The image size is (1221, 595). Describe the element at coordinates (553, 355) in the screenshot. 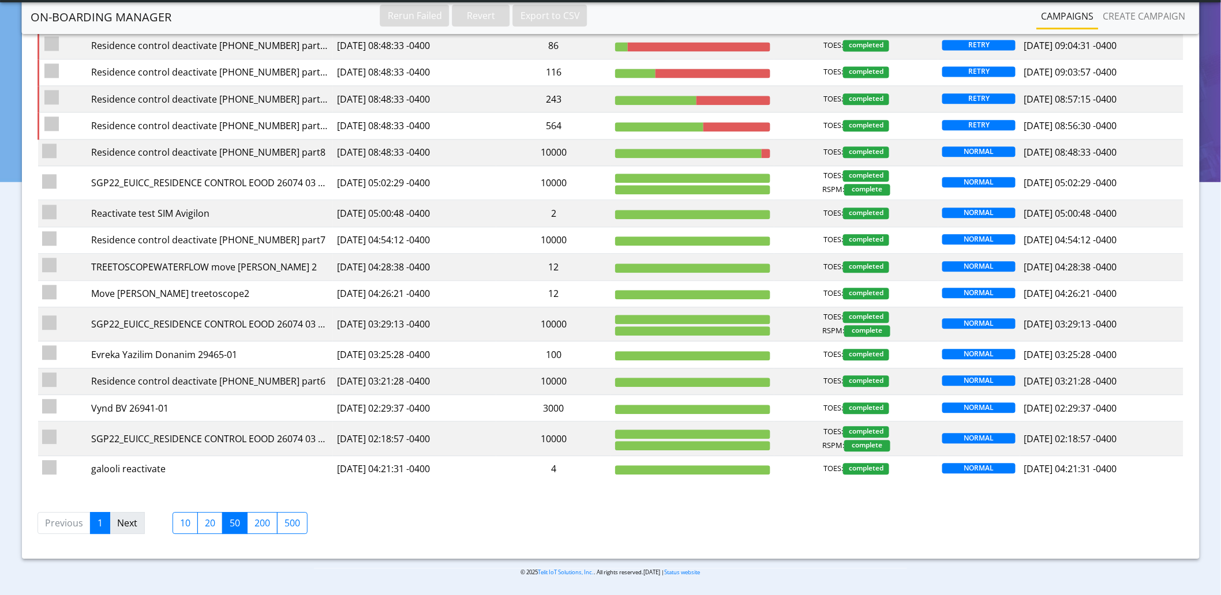

I see `td: 100` at that location.